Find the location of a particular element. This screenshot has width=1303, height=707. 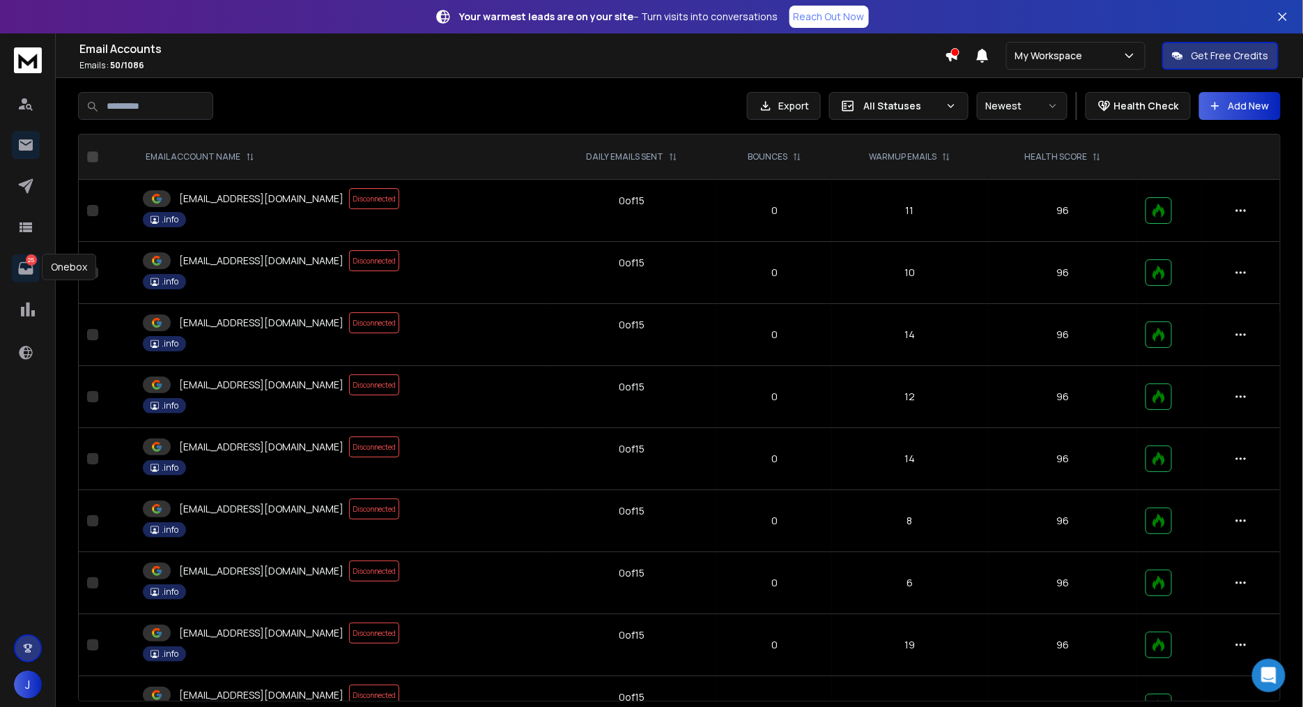

p: DAILY EMAILS SENT is located at coordinates (624, 157).